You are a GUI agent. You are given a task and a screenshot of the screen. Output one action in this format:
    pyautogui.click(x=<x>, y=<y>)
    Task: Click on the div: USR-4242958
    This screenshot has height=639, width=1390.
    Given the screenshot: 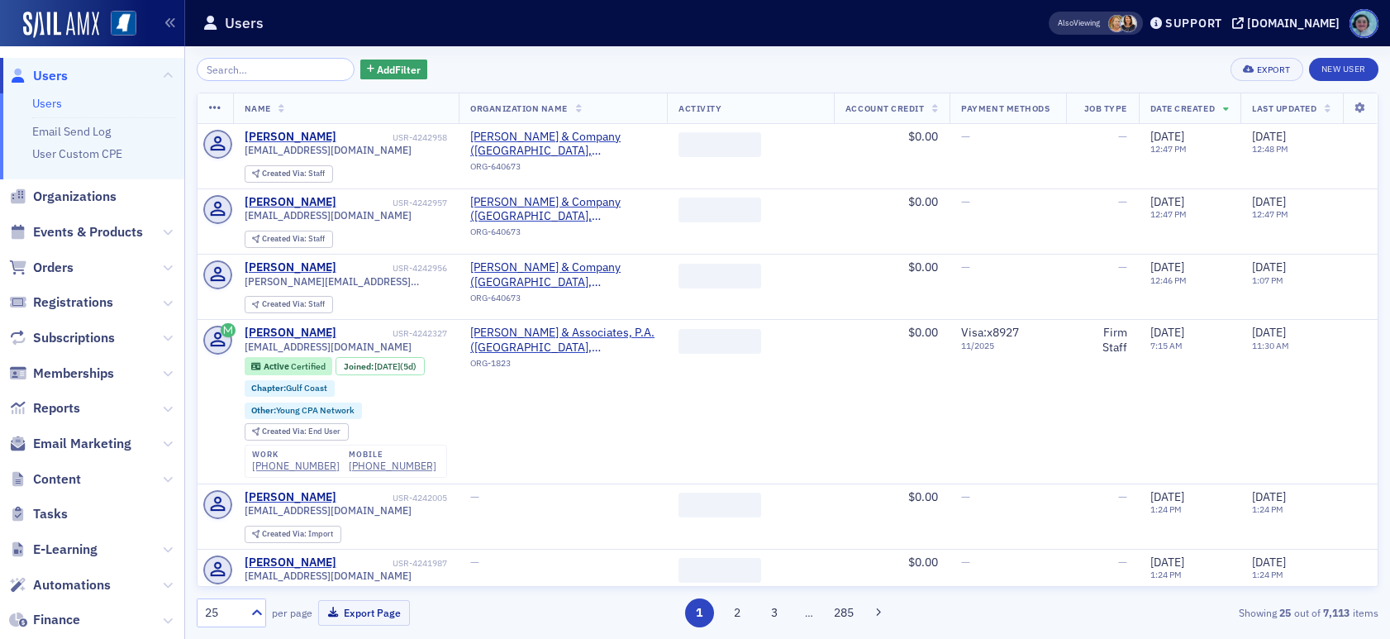 What is the action you would take?
    pyautogui.click(x=393, y=137)
    